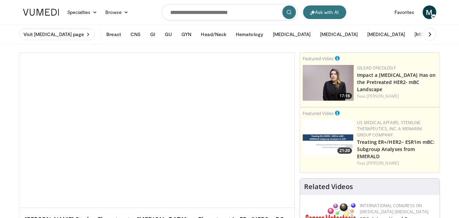  What do you see at coordinates (157, 130) in the screenshot?
I see `video-js: Video Player` at bounding box center [157, 130].